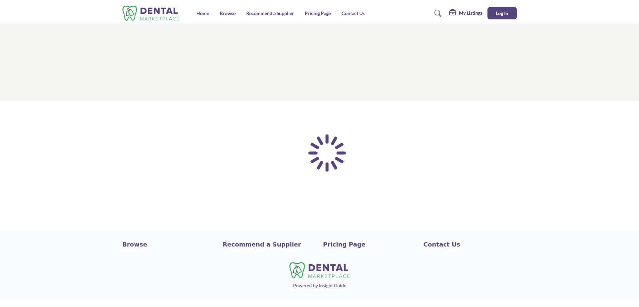 The height and width of the screenshot is (307, 639). I want to click on p: Recommend a Supplier, so click(269, 244).